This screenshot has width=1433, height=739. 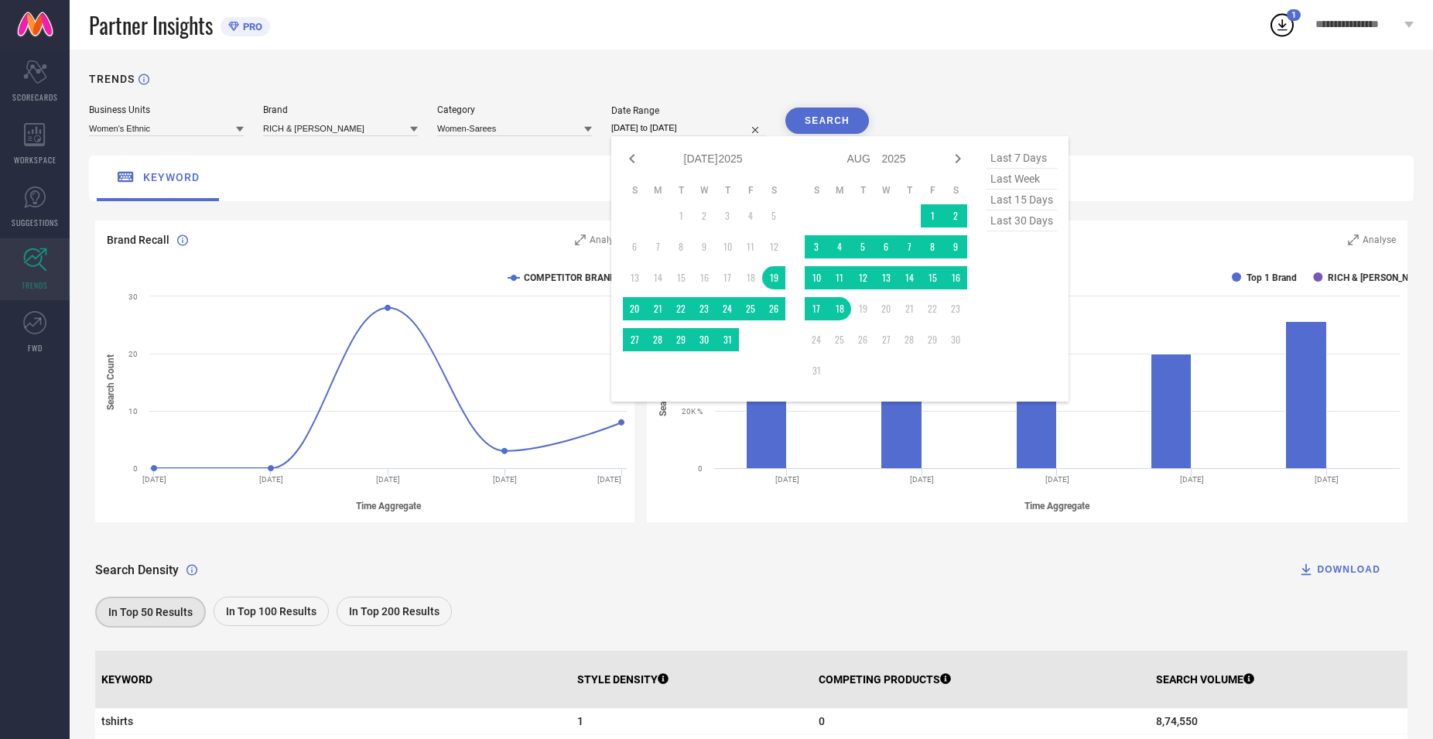 I want to click on th: Wednesday, so click(x=886, y=190).